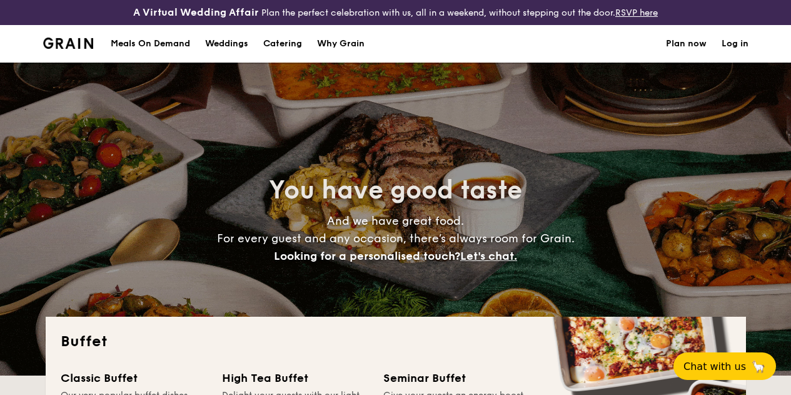  Describe the element at coordinates (715, 366) in the screenshot. I see `span: Chat with us` at that location.